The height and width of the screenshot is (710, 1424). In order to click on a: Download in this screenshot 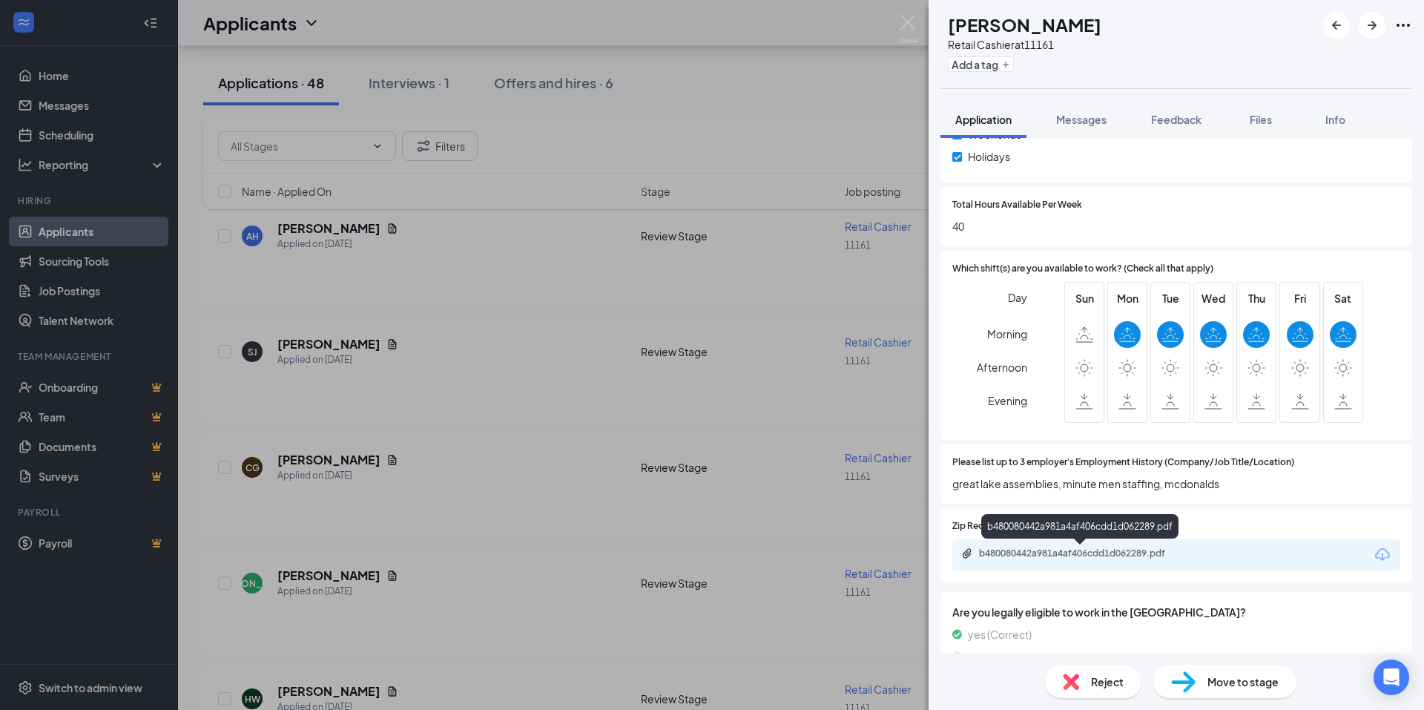, I will do `click(1382, 555)`.